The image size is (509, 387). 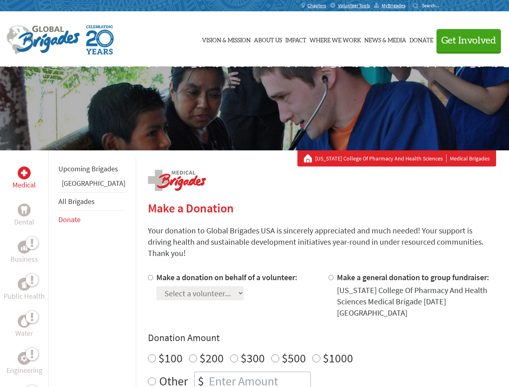 What do you see at coordinates (469, 41) in the screenshot?
I see `span: Get Involved` at bounding box center [469, 41].